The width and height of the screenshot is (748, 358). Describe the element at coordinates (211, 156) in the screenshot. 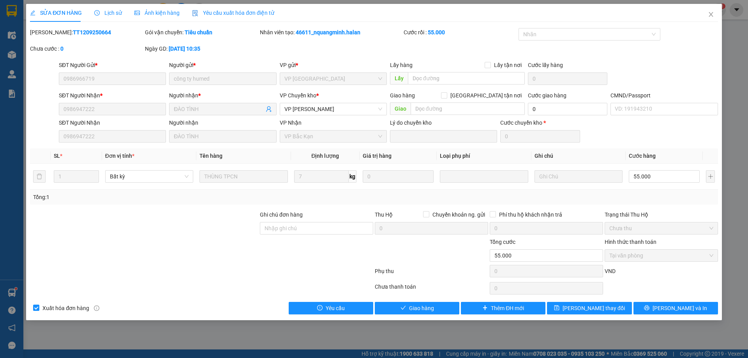

I see `span: Tên hàng` at that location.